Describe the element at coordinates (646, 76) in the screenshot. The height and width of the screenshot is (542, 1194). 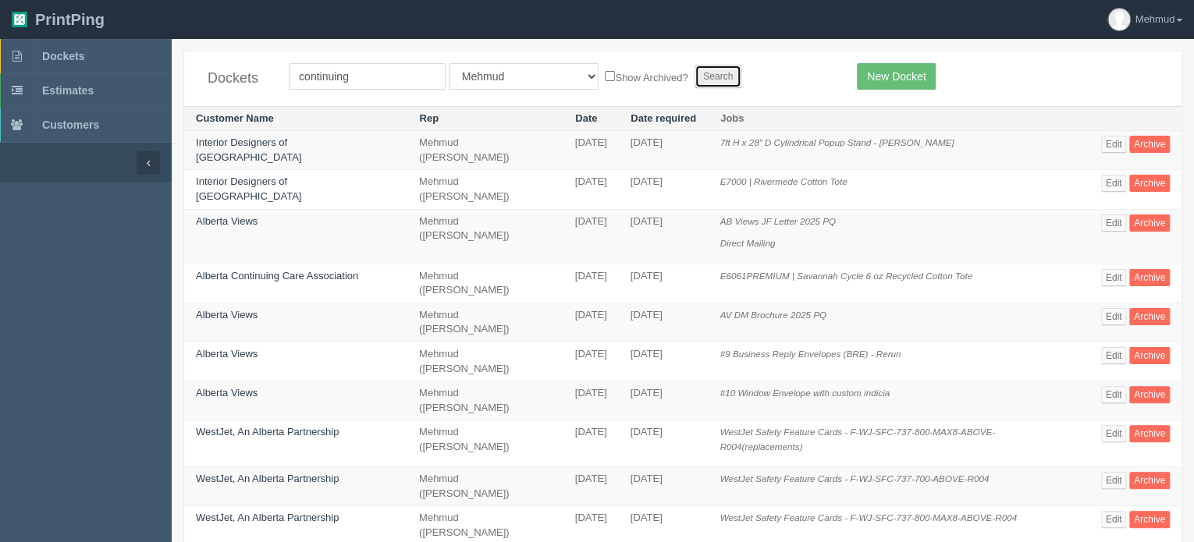
I see `label: Show Archived?` at that location.